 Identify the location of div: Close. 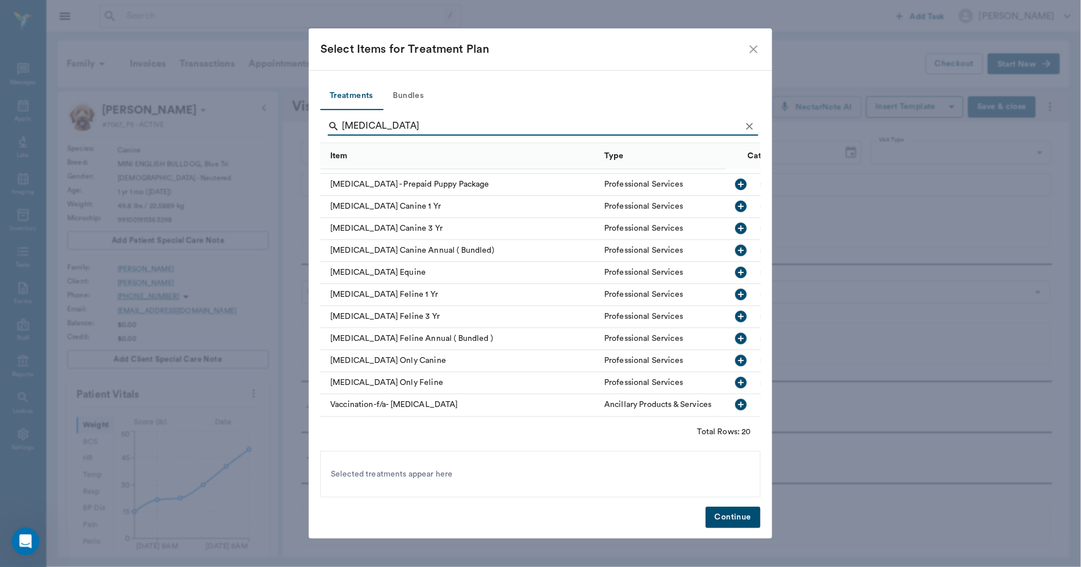
(214, 15).